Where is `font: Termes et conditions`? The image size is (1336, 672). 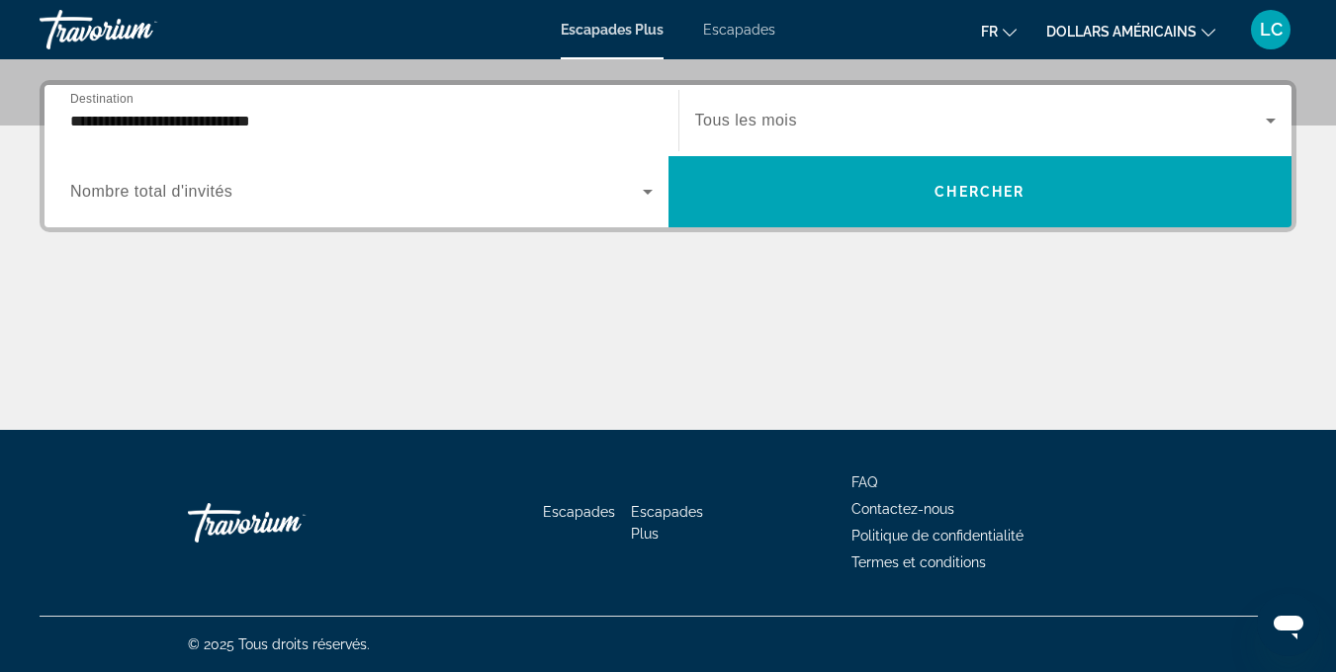
font: Termes et conditions is located at coordinates (919, 563).